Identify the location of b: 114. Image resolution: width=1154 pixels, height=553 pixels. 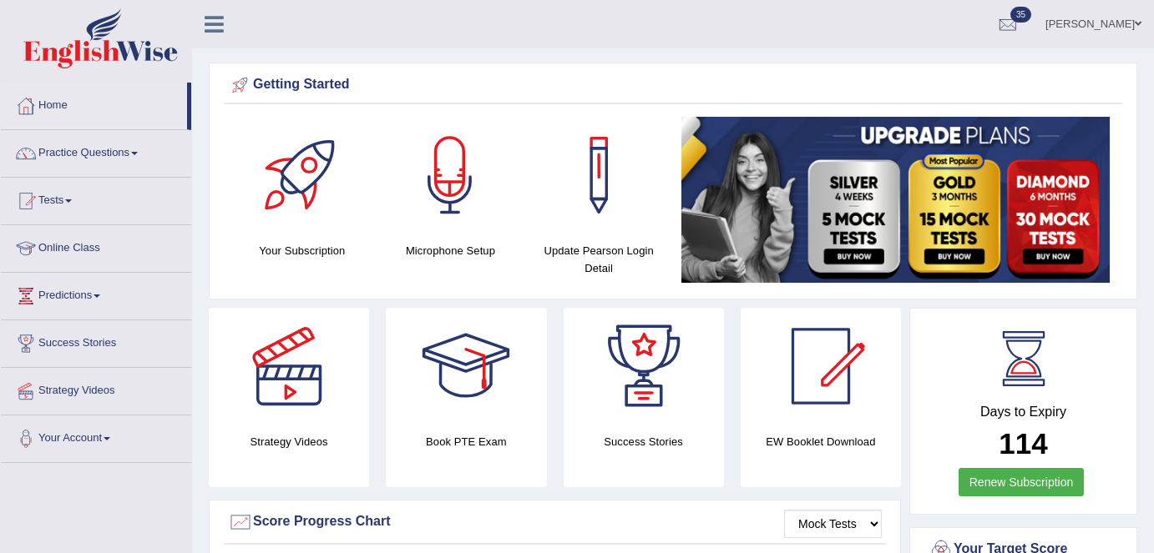
(1023, 443).